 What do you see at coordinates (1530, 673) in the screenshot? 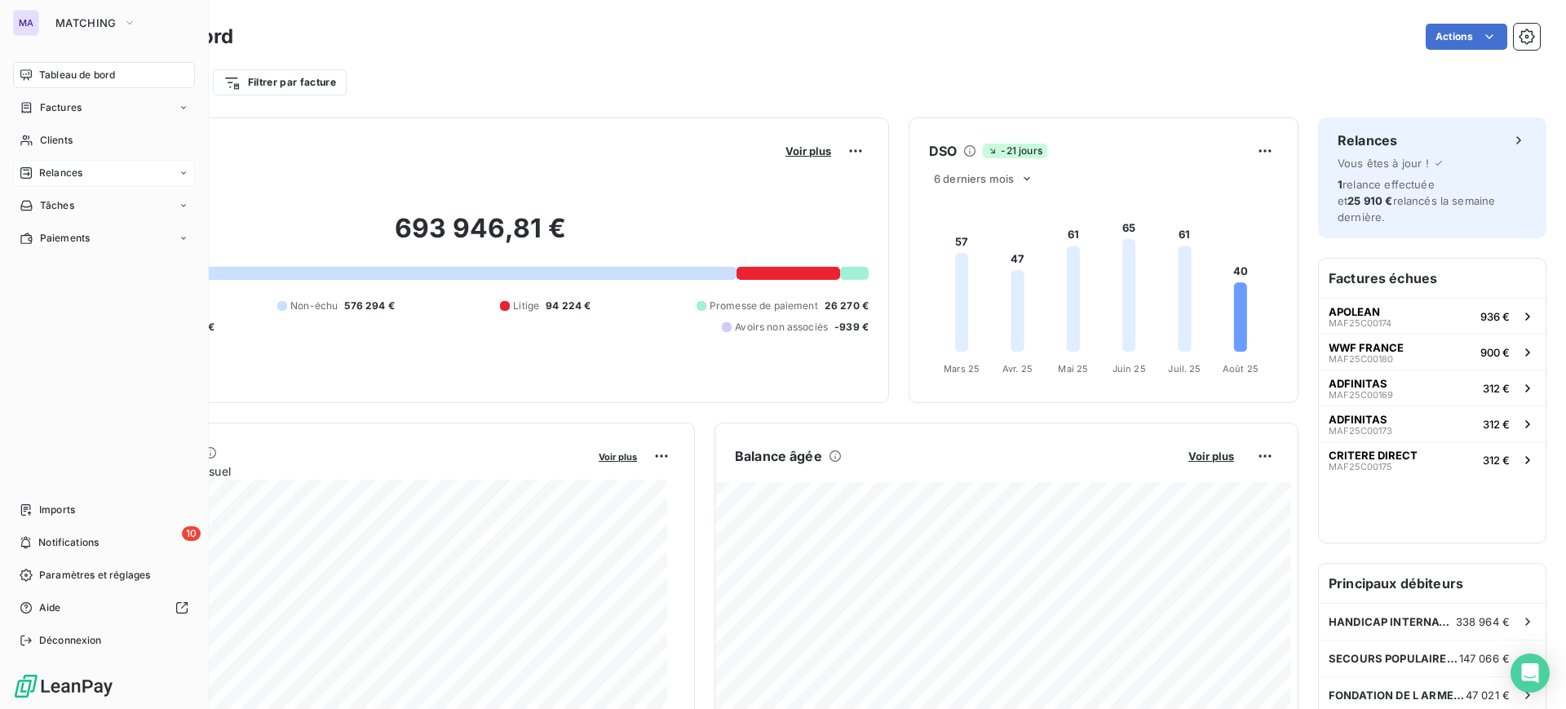
I see `div: Open Intercom Messenger` at bounding box center [1530, 673].